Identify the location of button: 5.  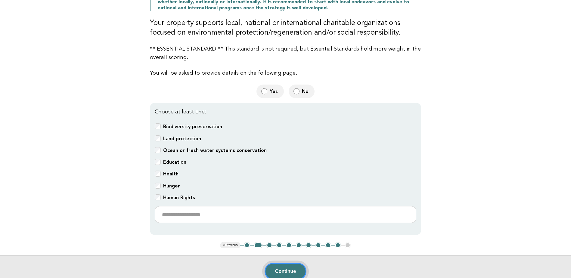
(289, 245).